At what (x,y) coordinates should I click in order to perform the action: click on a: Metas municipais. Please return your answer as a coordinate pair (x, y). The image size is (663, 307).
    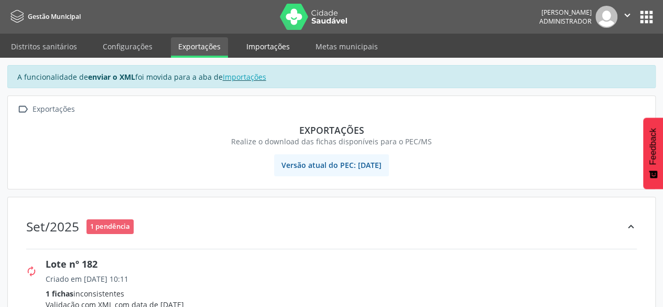
    Looking at the image, I should click on (347, 46).